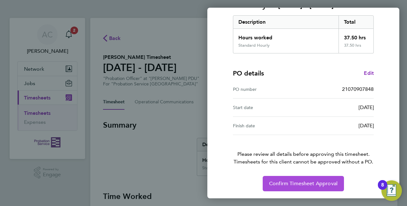 Image resolution: width=407 pixels, height=206 pixels. What do you see at coordinates (268, 89) in the screenshot?
I see `div: PO number` at bounding box center [268, 89].